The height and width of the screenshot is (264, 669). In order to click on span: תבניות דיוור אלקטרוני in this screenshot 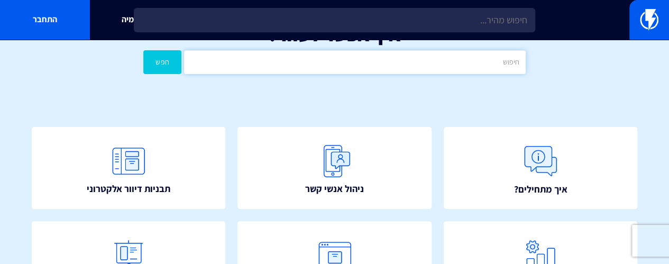, I will do `click(129, 189)`.